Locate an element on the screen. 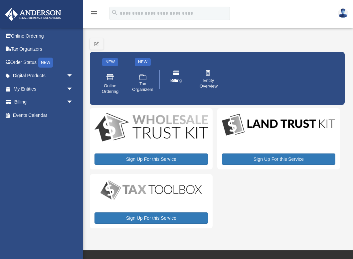 Image resolution: width=353 pixels, height=259 pixels. i: menu is located at coordinates (94, 13).